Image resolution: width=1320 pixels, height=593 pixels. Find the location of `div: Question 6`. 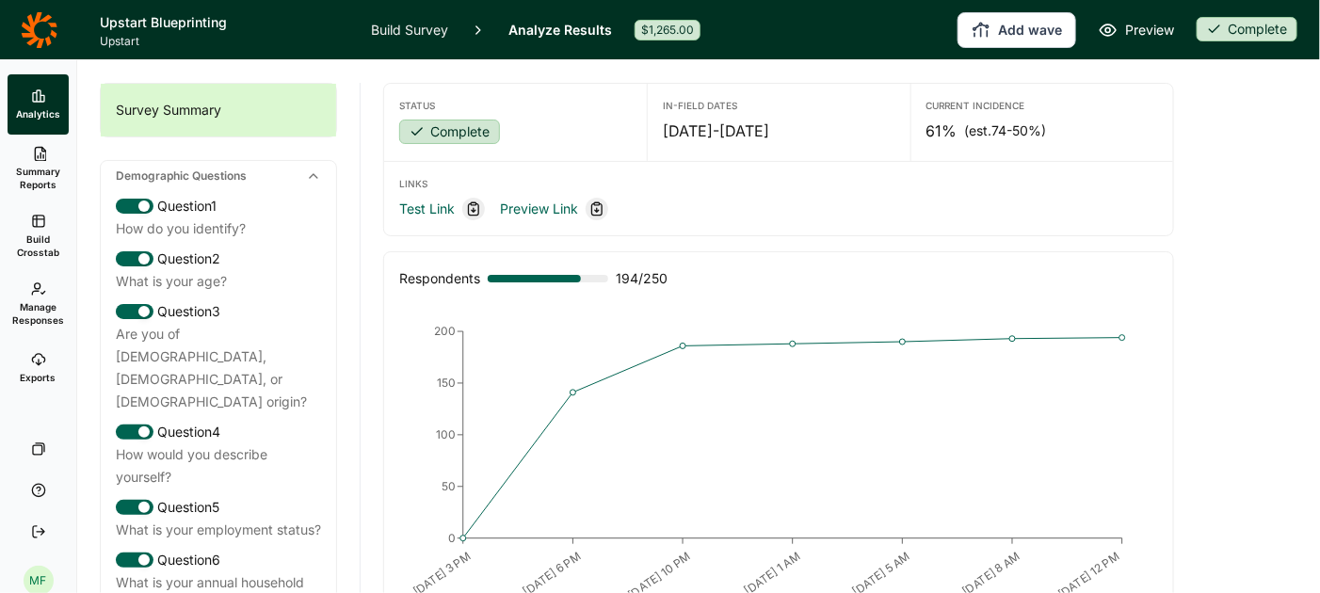

div: Question 6 is located at coordinates (218, 560).